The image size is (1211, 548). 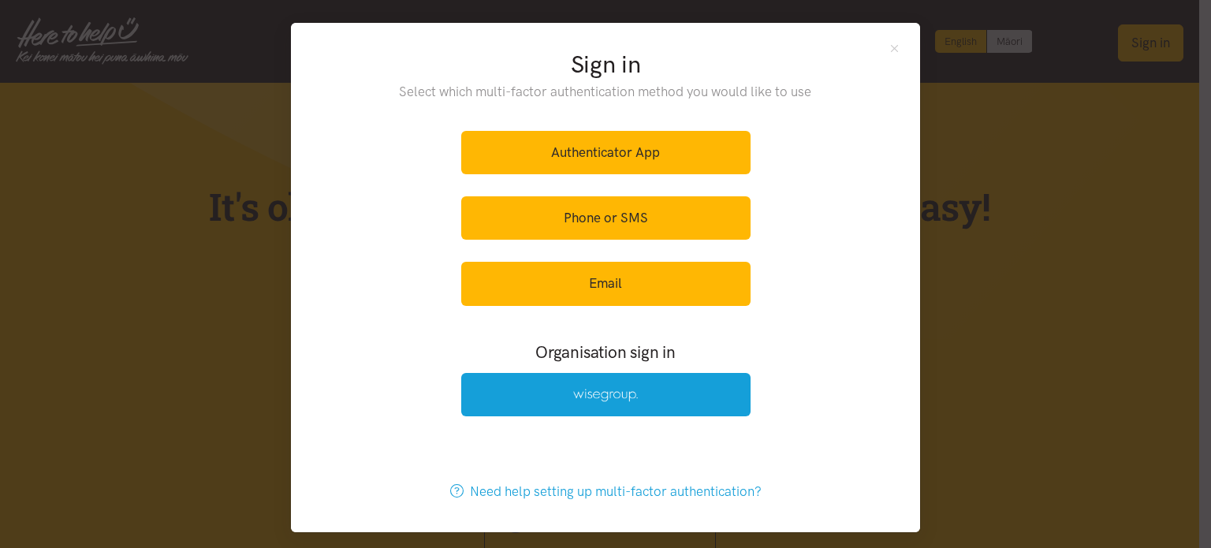 What do you see at coordinates (605, 283) in the screenshot?
I see `a: Email` at bounding box center [605, 283].